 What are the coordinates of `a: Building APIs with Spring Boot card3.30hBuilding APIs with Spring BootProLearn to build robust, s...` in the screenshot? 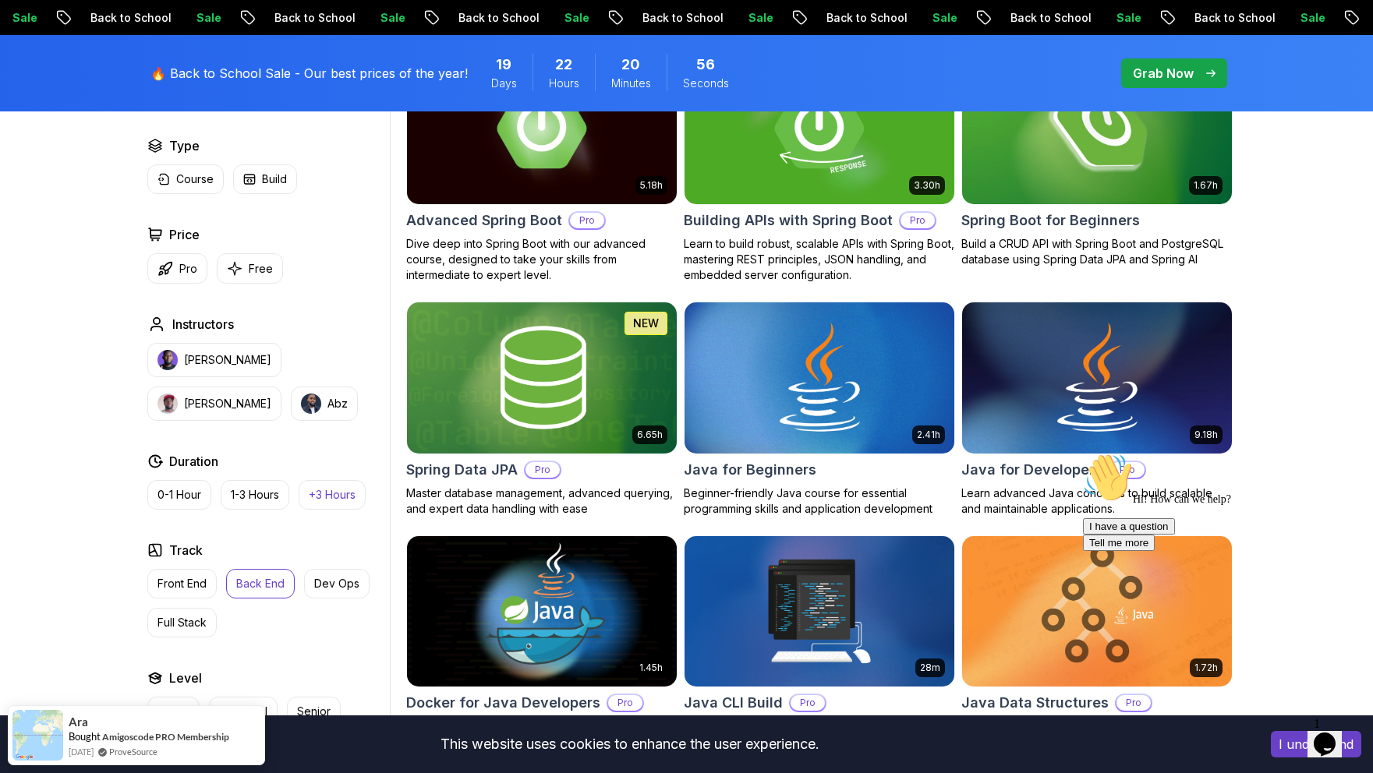 It's located at (819, 168).